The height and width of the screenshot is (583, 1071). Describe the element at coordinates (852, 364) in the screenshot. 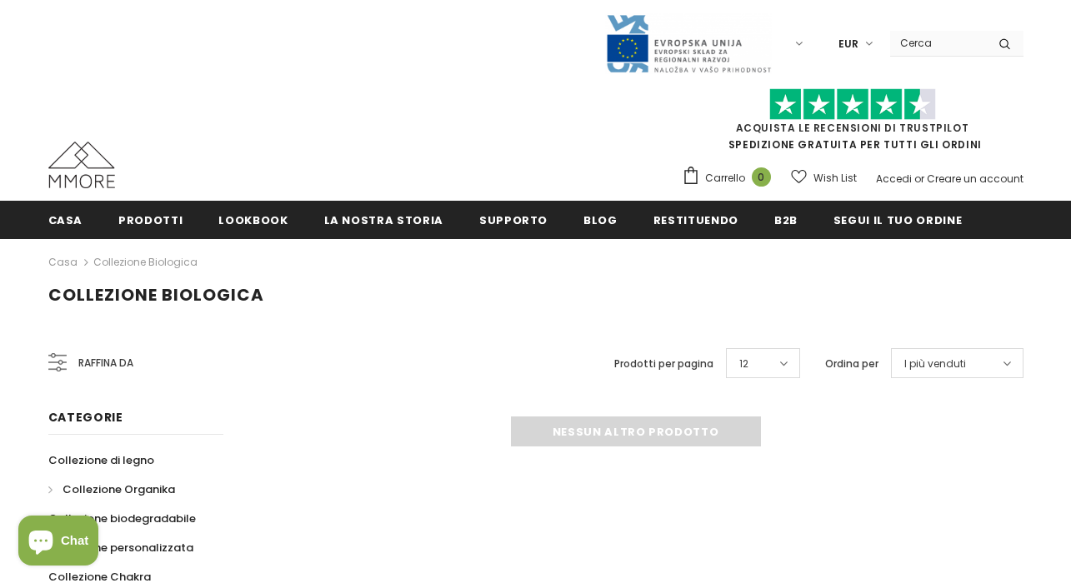

I see `label: Ordina per` at that location.